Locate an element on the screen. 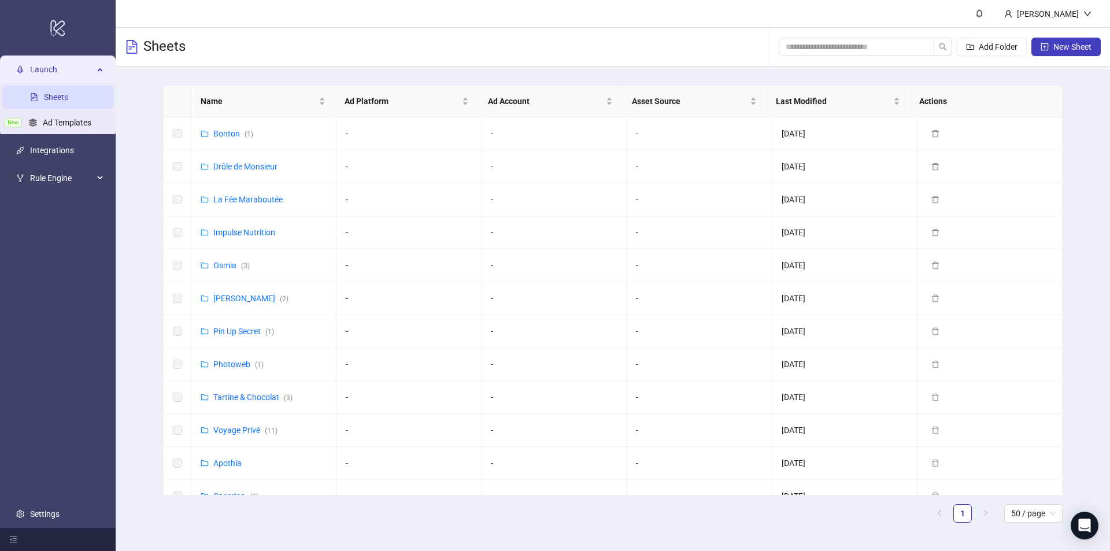 The width and height of the screenshot is (1110, 551). span: search is located at coordinates (943, 47).